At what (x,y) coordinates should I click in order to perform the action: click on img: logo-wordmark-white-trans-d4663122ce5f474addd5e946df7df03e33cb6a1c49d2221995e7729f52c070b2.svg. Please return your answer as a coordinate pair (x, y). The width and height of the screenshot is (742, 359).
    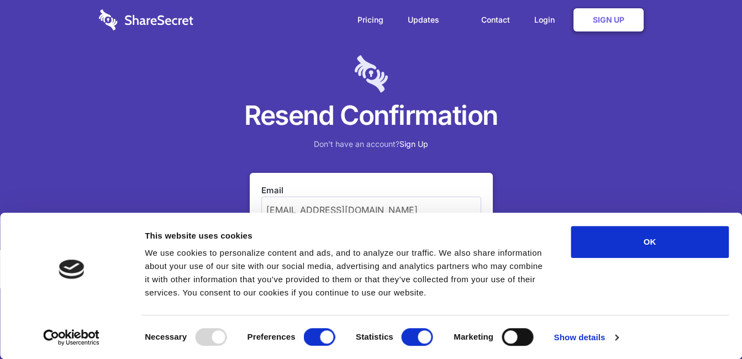
    Looking at the image, I should click on (146, 20).